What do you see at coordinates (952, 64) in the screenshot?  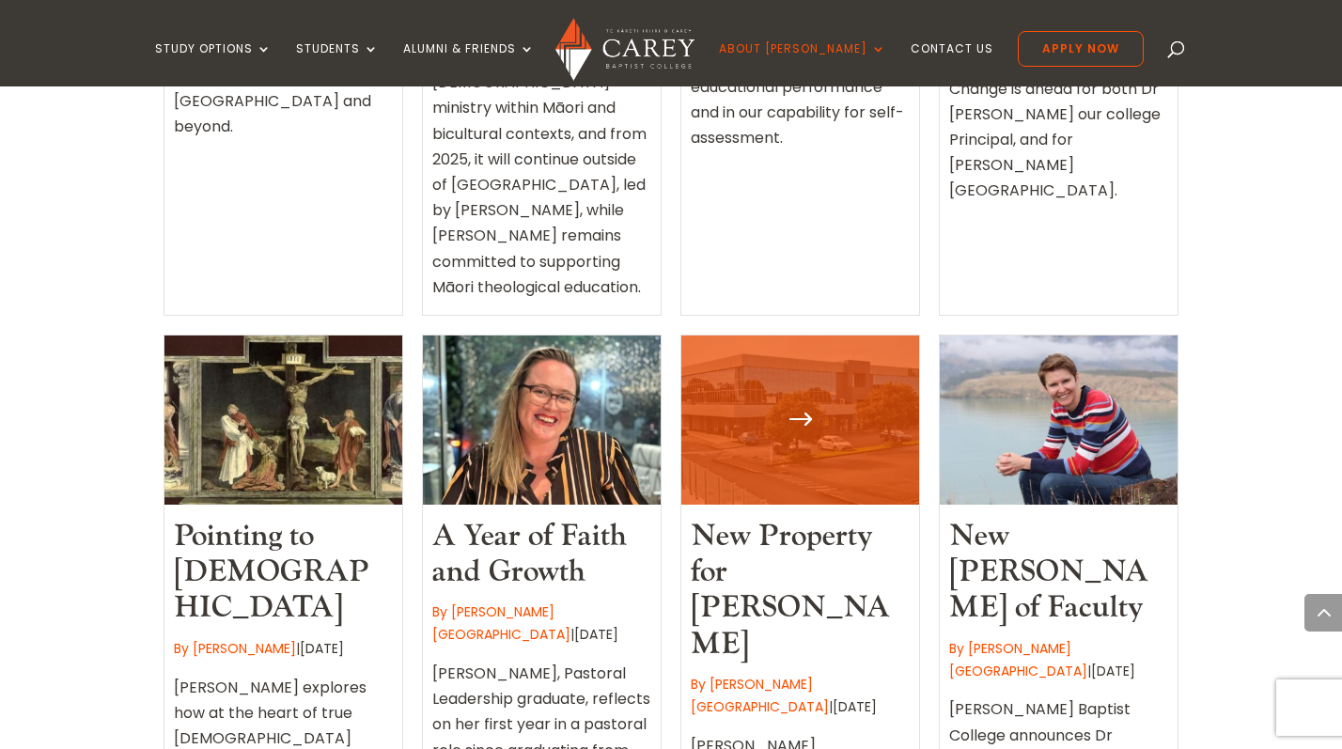 I see `a: Contact Us` at bounding box center [952, 64].